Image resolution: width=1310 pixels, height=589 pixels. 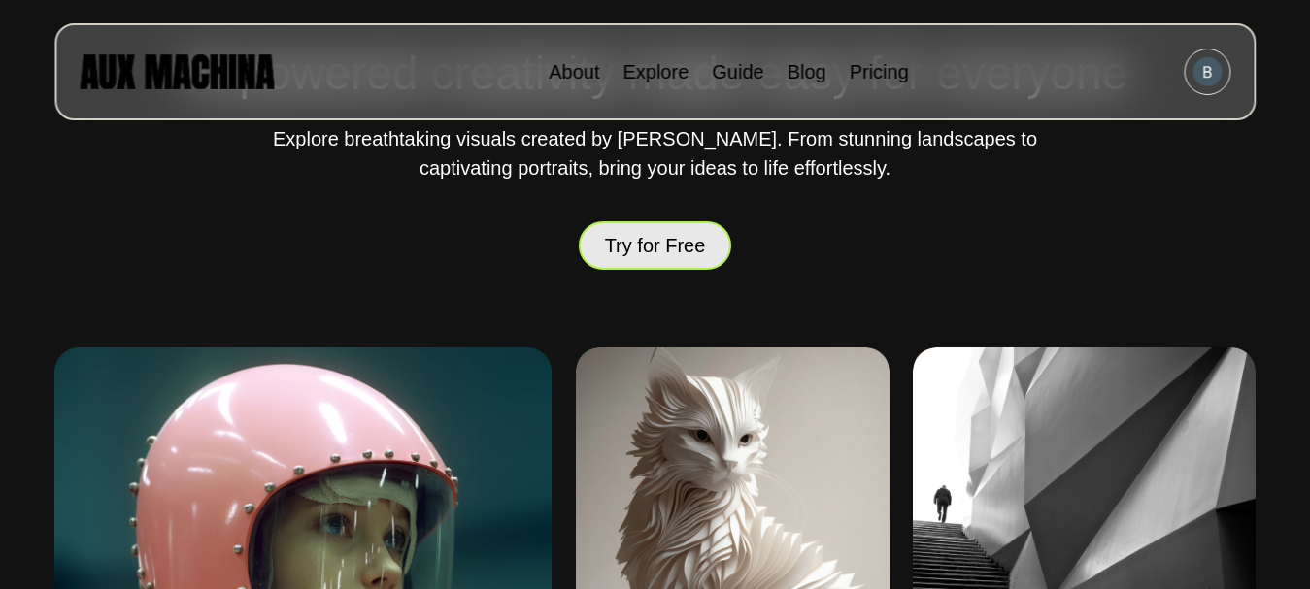 What do you see at coordinates (574, 72) in the screenshot?
I see `a: About` at bounding box center [574, 72].